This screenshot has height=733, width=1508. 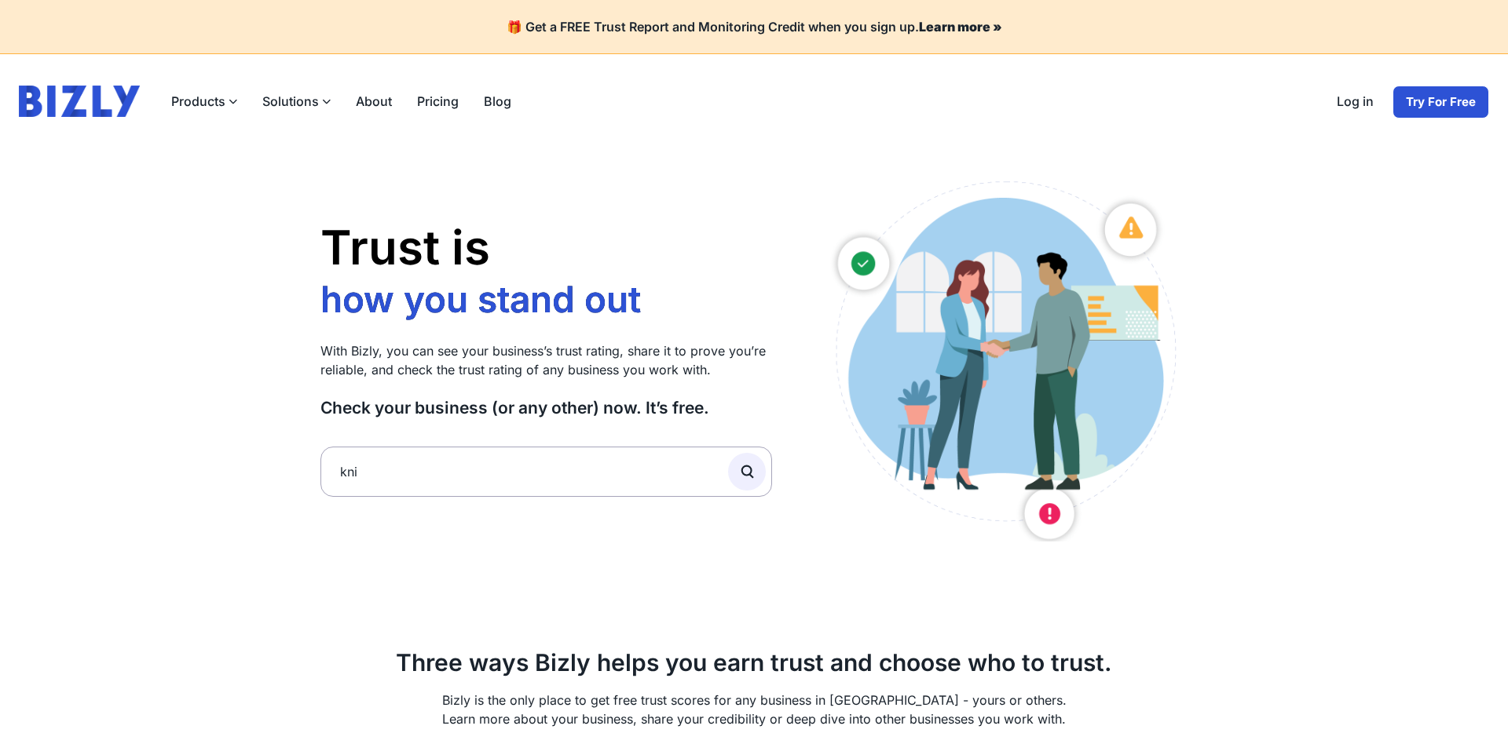 What do you see at coordinates (546, 472) in the screenshot?
I see `input: Search by Name, ABN or ACN` at bounding box center [546, 472].